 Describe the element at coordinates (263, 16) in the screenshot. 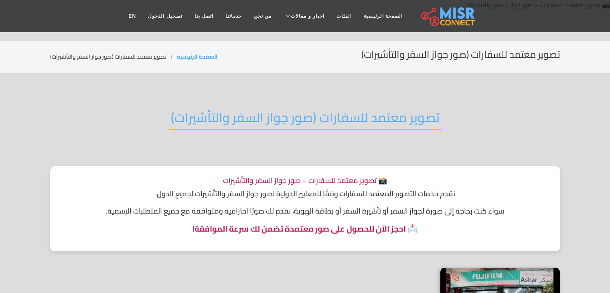

I see `a: من نحن` at that location.